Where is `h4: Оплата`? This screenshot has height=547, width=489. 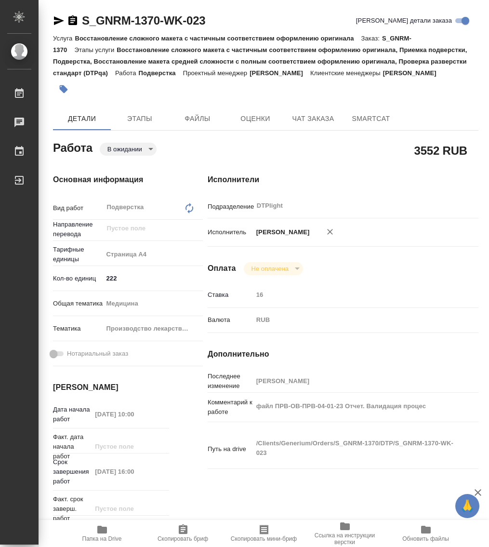 h4: Оплата is located at coordinates (222, 269).